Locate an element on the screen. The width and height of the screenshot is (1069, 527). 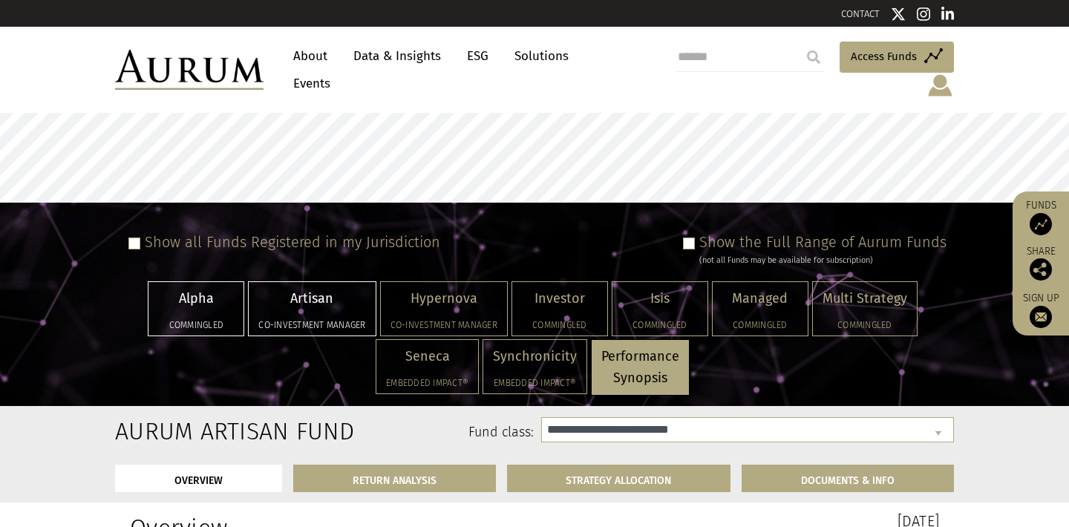
p: Artisan is located at coordinates (312, 299).